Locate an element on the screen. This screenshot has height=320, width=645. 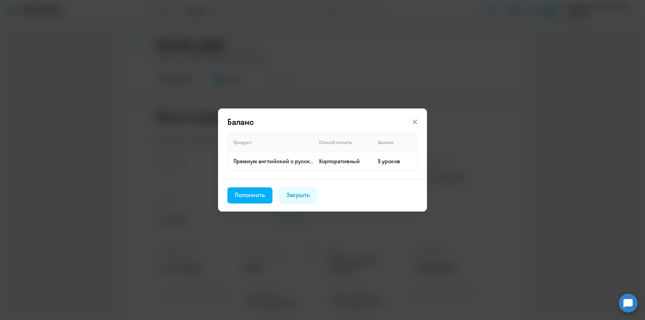
th: Баланс is located at coordinates (395, 142).